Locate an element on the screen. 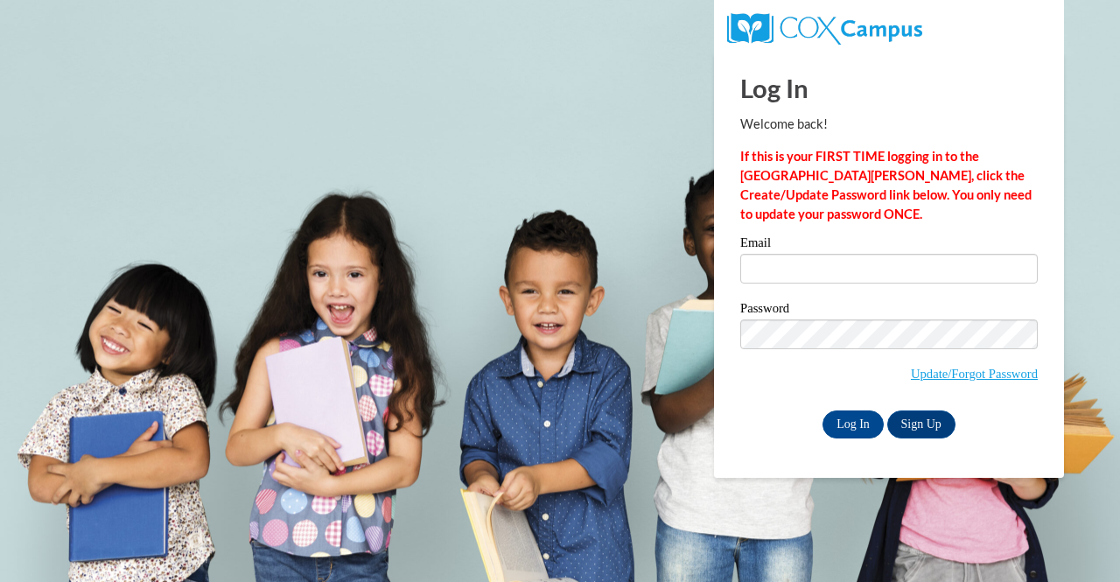 The height and width of the screenshot is (582, 1120). a: Update/Forgot Password is located at coordinates (974, 374).